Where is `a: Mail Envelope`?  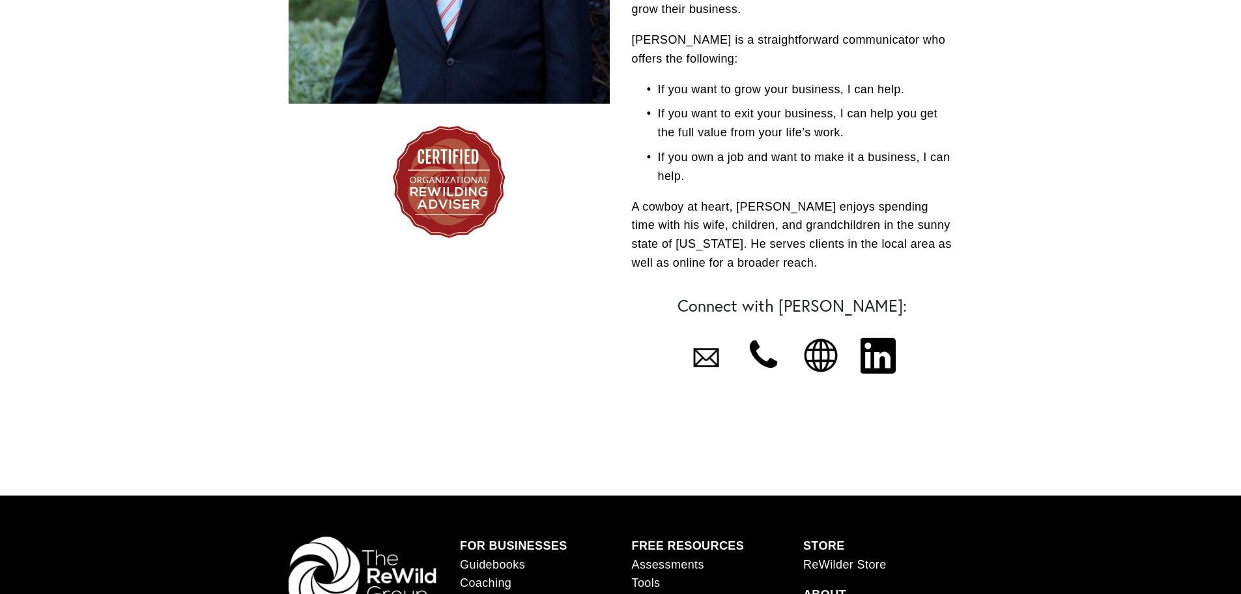 a: Mail Envelope is located at coordinates (706, 358).